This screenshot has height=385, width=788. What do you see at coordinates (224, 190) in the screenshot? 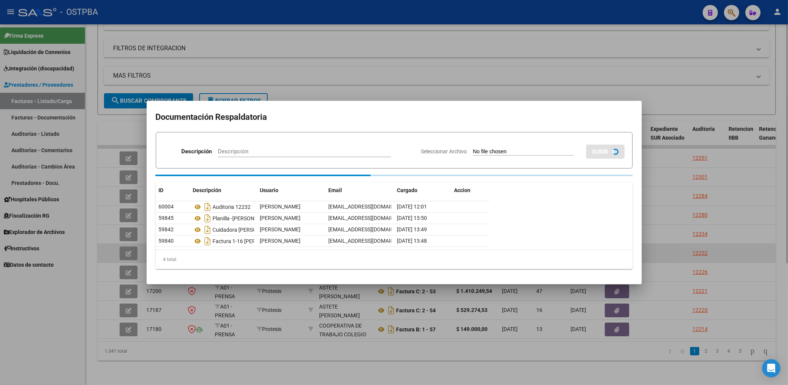
I see `datatable-header-cell: Descripción` at bounding box center [224, 190].